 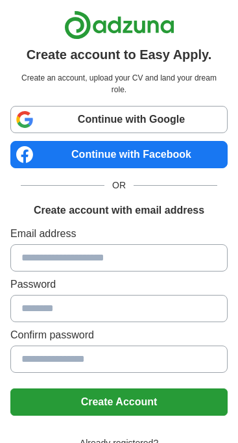 What do you see at coordinates (119, 402) in the screenshot?
I see `button: Create Account` at bounding box center [119, 402].